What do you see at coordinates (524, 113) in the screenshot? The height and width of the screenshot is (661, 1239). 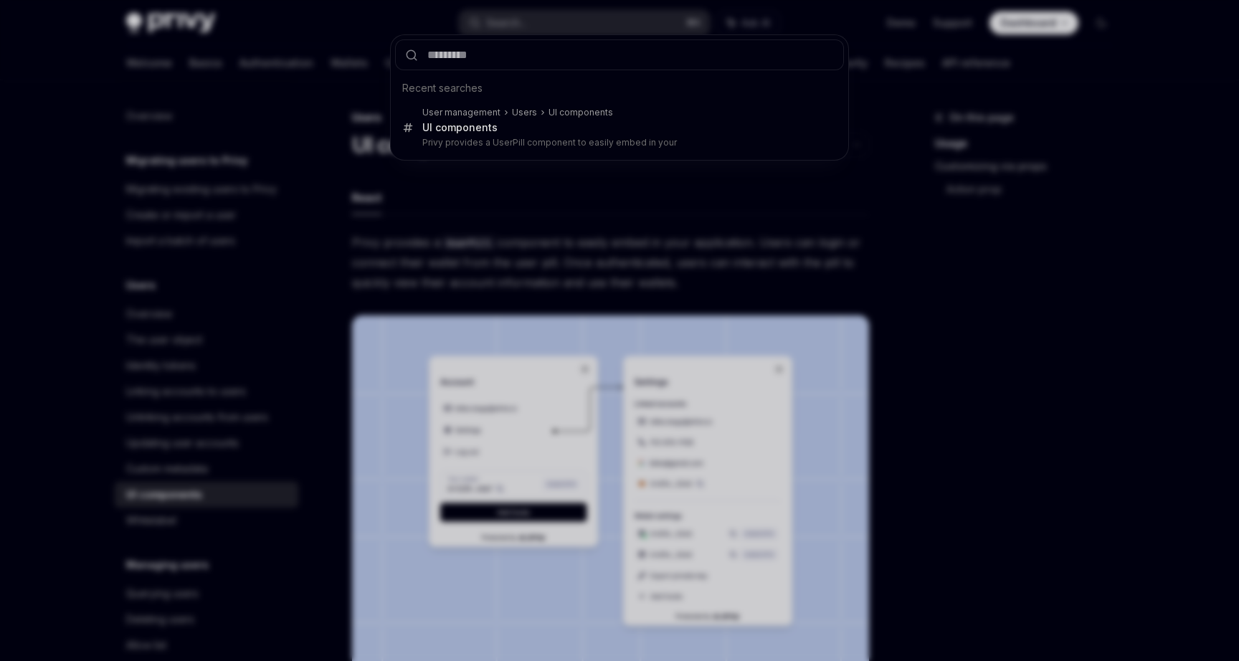 I see `div: Users` at bounding box center [524, 113].